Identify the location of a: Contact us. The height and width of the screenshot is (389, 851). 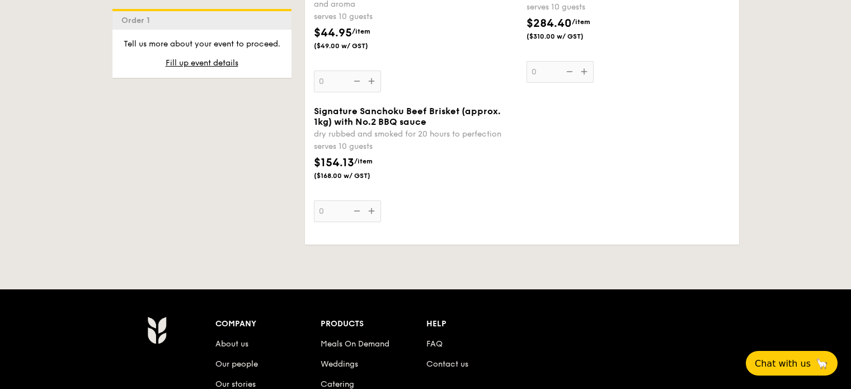
(447, 364).